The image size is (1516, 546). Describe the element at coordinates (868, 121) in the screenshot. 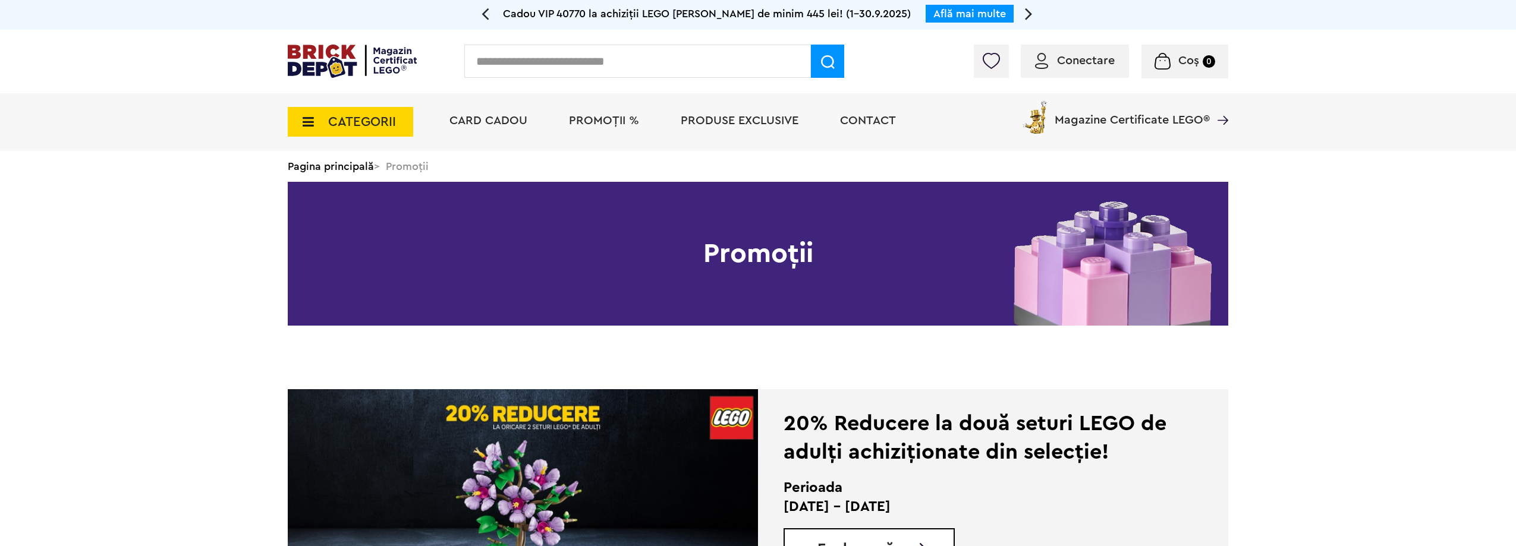

I see `a: Contact` at that location.